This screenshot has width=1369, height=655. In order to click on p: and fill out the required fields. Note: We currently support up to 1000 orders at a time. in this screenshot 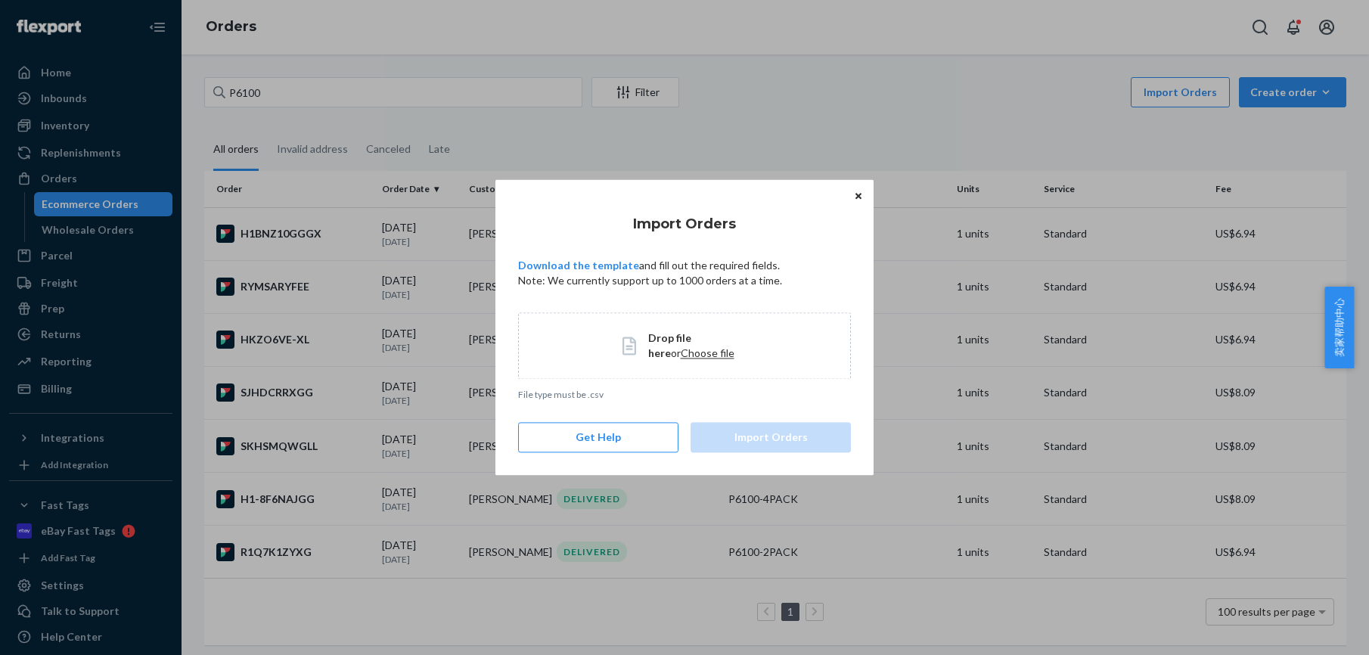, I will do `click(684, 273)`.